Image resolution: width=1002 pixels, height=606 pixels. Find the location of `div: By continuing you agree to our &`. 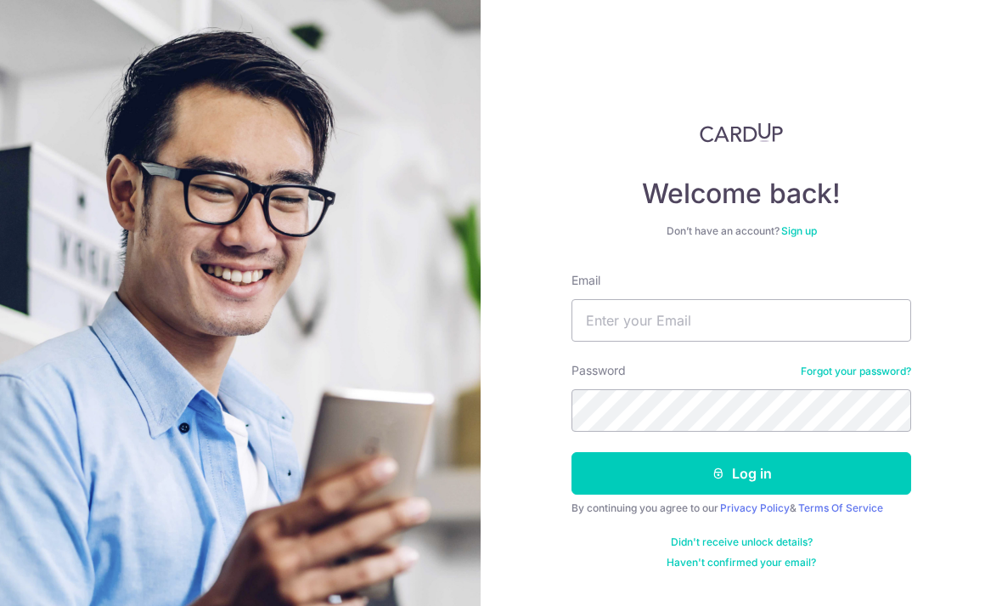

div: By continuing you agree to our & is located at coordinates (742, 508).